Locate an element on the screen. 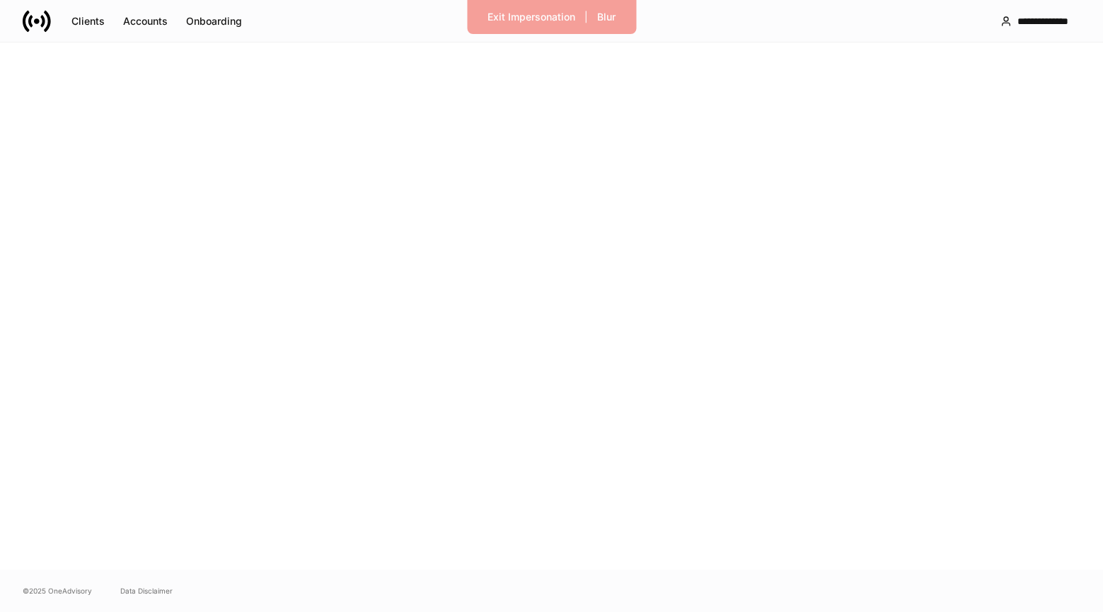 The width and height of the screenshot is (1103, 612). button: Onboarding is located at coordinates (214, 21).